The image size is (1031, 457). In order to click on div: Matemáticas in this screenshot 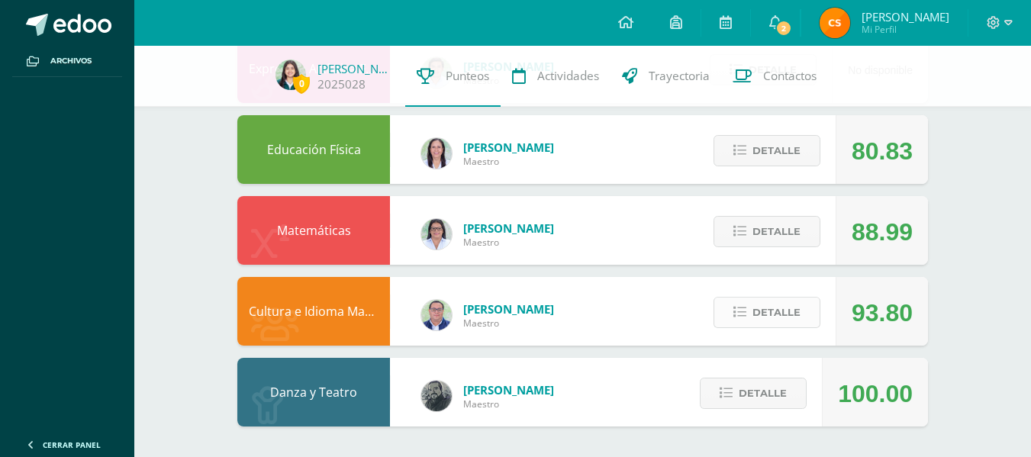, I will do `click(314, 231)`.